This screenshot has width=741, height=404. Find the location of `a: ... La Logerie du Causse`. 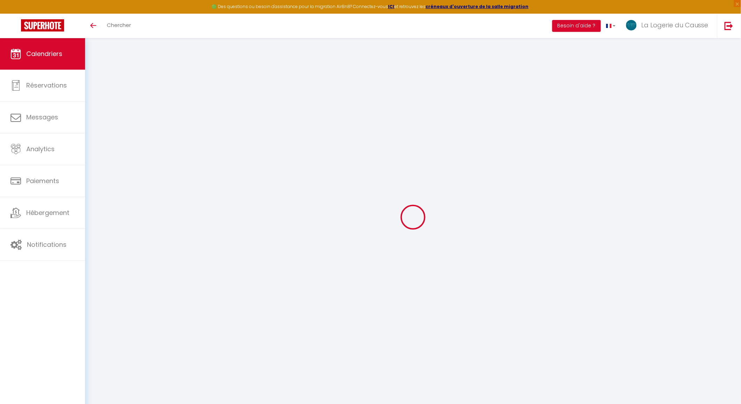

a: ... La Logerie du Causse is located at coordinates (668, 26).